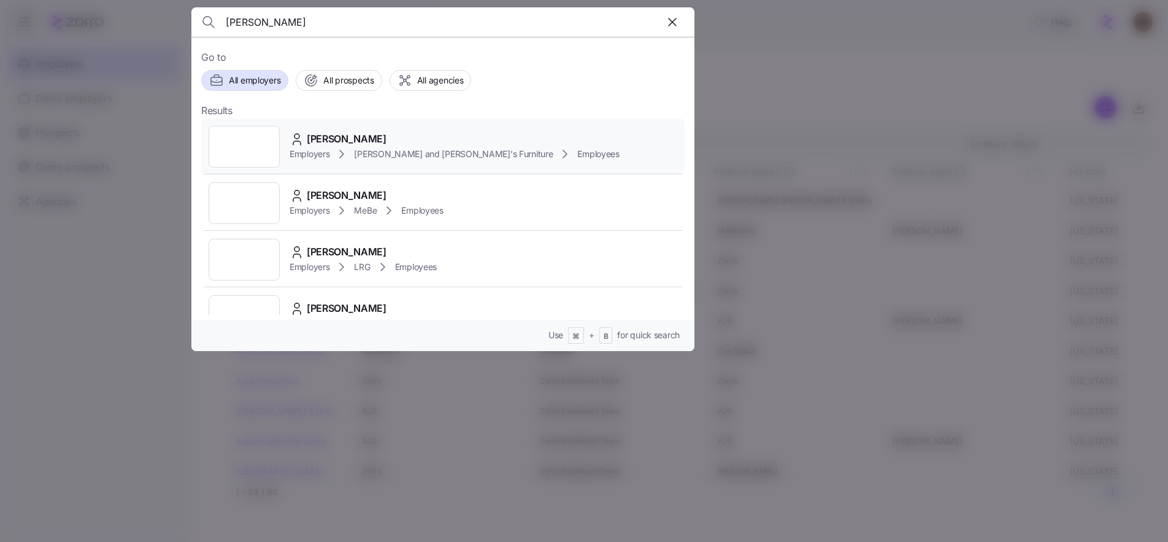  Describe the element at coordinates (348, 80) in the screenshot. I see `span: All prospects` at that location.